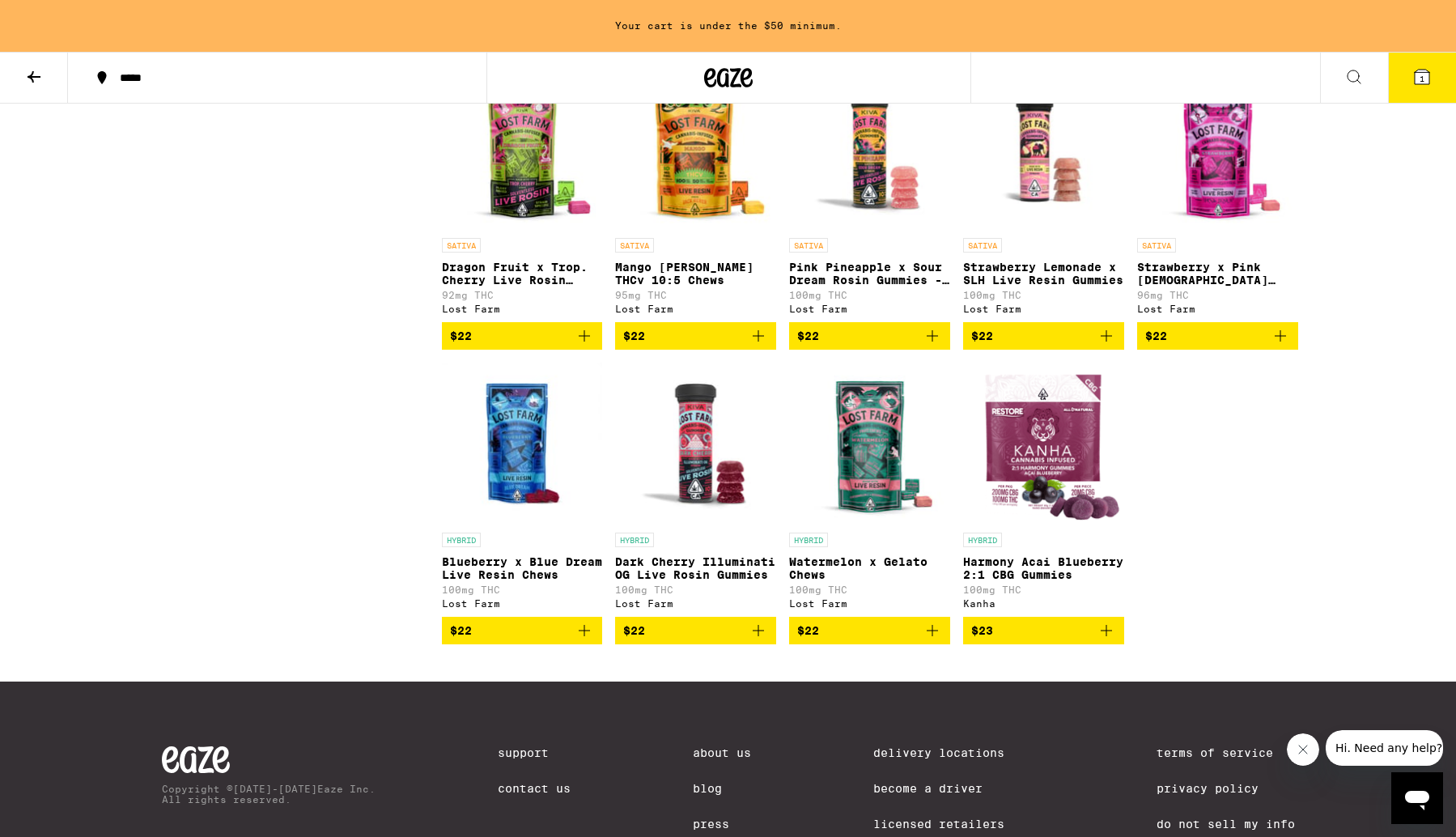 This screenshot has width=1456, height=837. What do you see at coordinates (954, 753) in the screenshot?
I see `a: Delivery Locations` at bounding box center [954, 753].